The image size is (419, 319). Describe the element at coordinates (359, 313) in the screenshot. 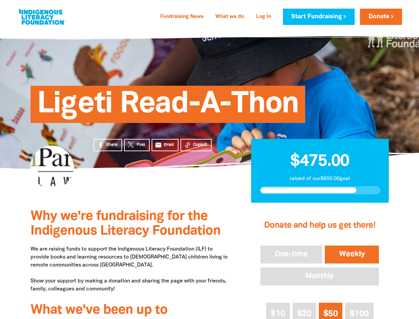

I see `span: $100` at that location.